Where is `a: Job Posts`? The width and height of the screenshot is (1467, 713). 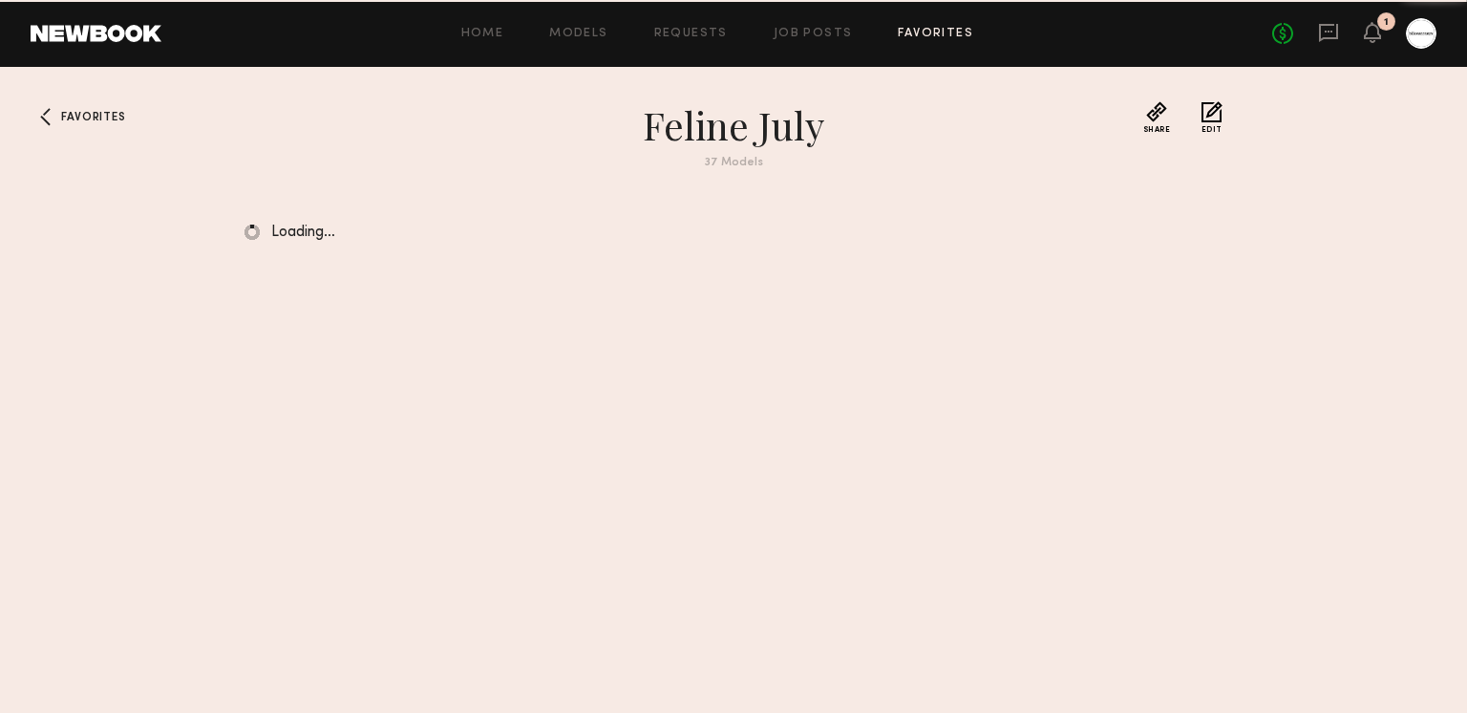
a: Job Posts is located at coordinates (813, 33).